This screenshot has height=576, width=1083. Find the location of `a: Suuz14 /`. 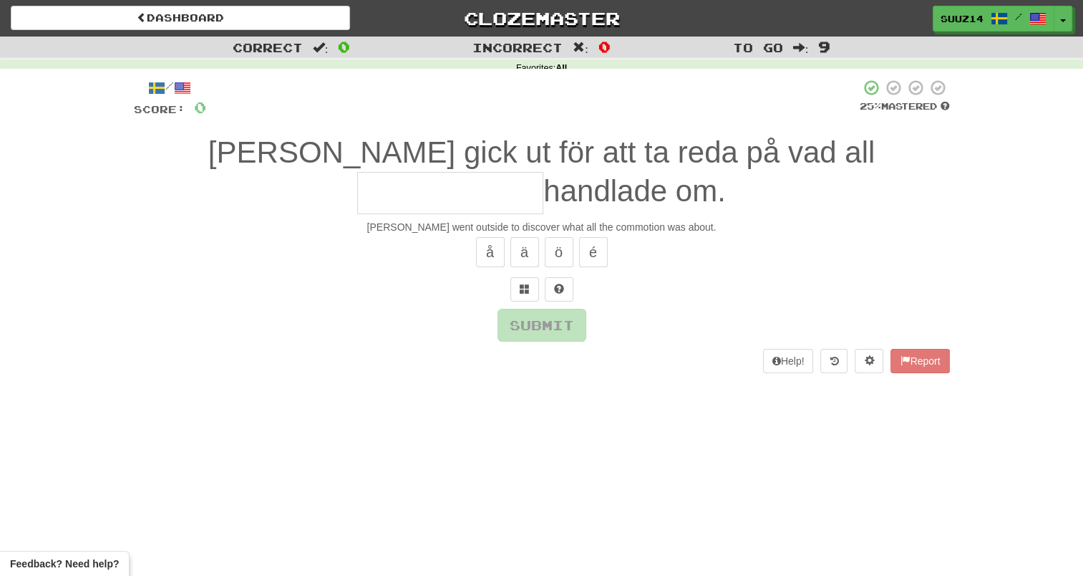

a: Suuz14 / is located at coordinates (994, 19).